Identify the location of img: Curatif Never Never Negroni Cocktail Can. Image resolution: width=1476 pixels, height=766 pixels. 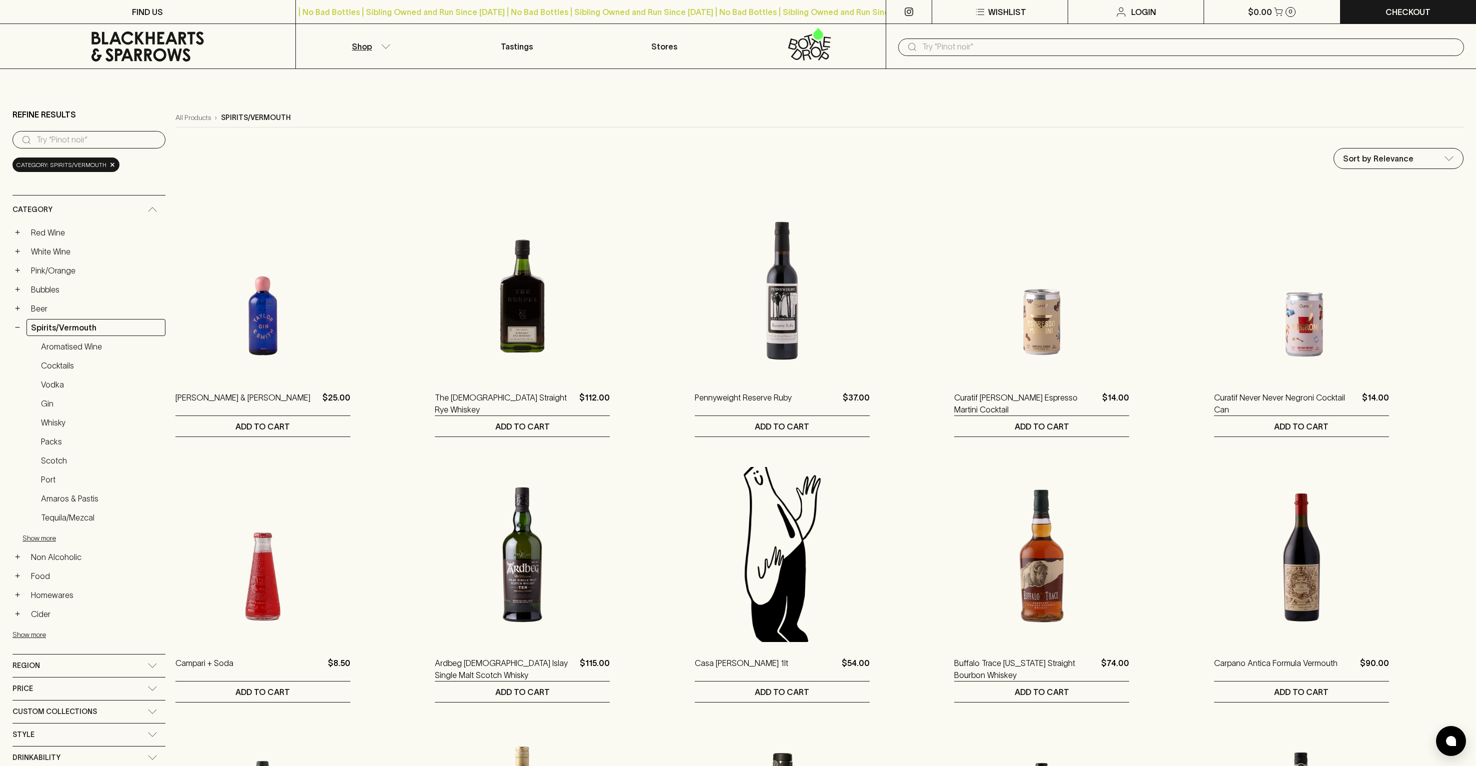
(1302, 289).